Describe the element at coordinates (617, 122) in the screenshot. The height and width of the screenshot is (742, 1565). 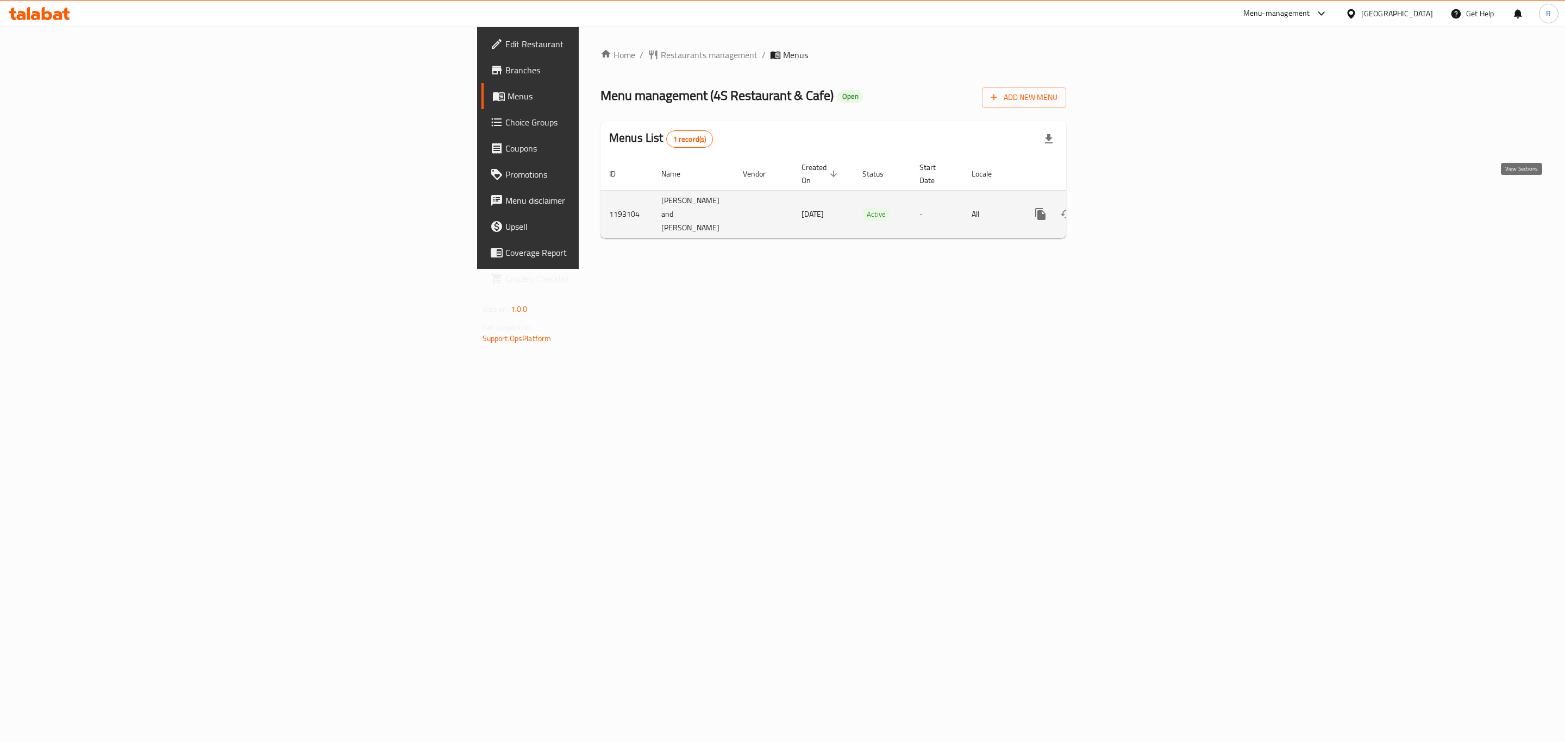
I see `span: Choice Groups` at that location.